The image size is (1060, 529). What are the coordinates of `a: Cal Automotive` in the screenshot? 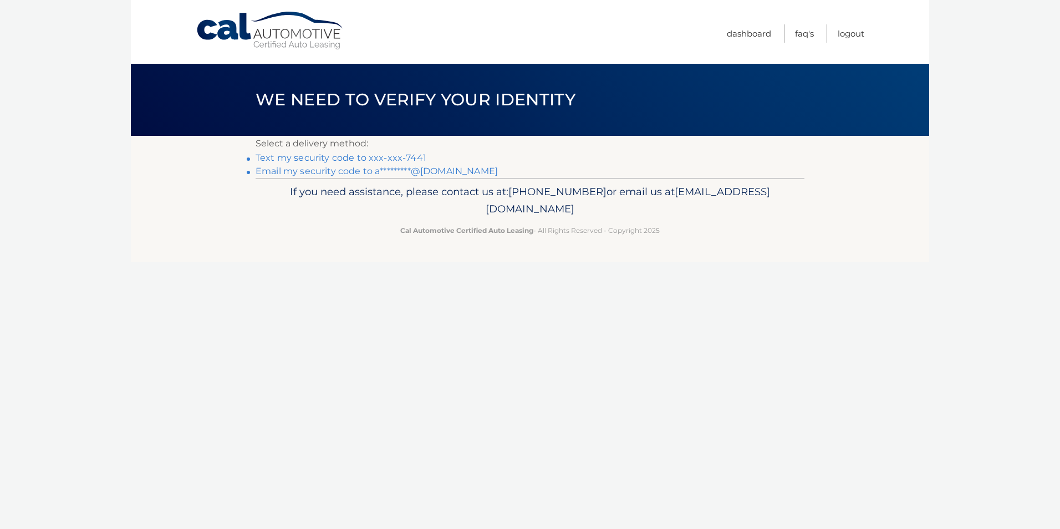 It's located at (271, 31).